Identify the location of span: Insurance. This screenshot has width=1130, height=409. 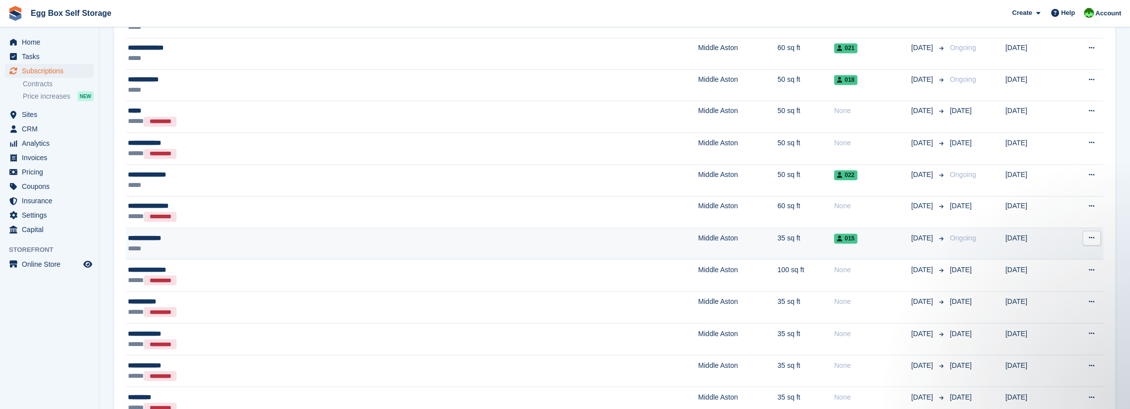
(52, 201).